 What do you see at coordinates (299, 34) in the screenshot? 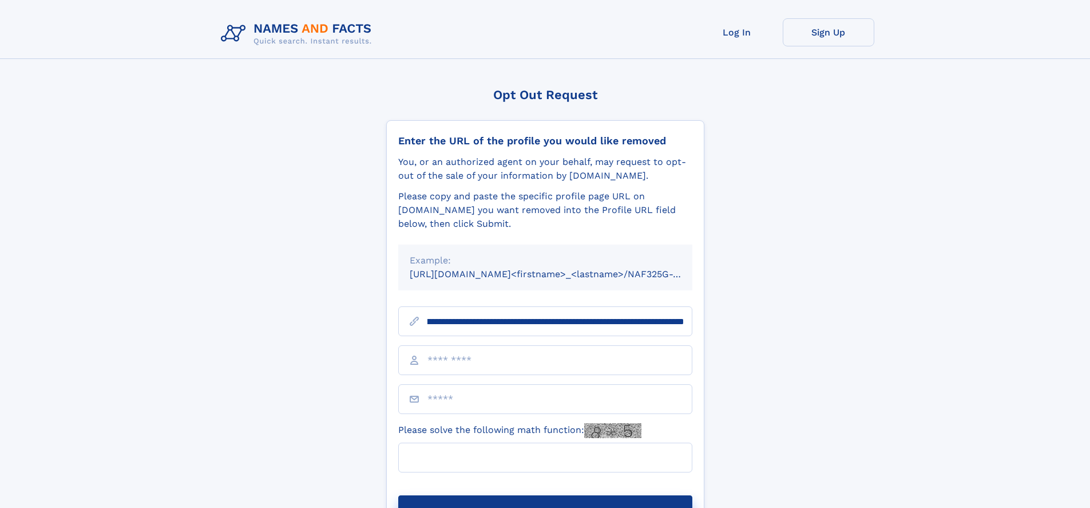
I see `img: Logo Names and Facts` at bounding box center [299, 34].